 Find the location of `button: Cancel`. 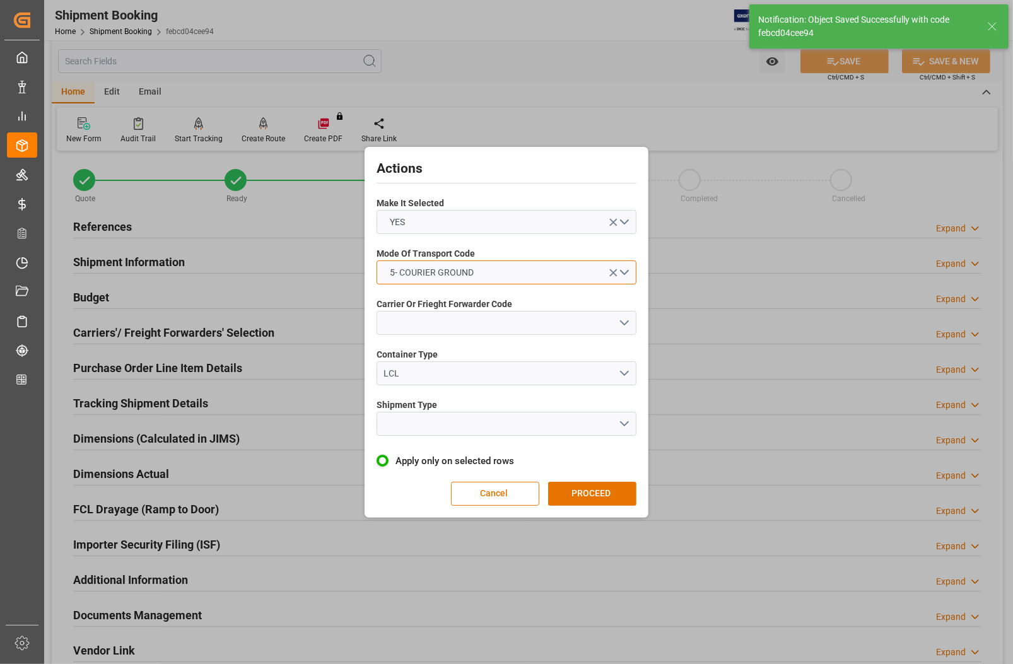

button: Cancel is located at coordinates (495, 494).